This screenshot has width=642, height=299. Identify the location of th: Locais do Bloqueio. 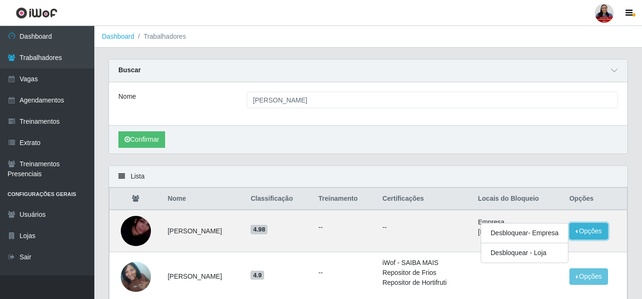
(518, 199).